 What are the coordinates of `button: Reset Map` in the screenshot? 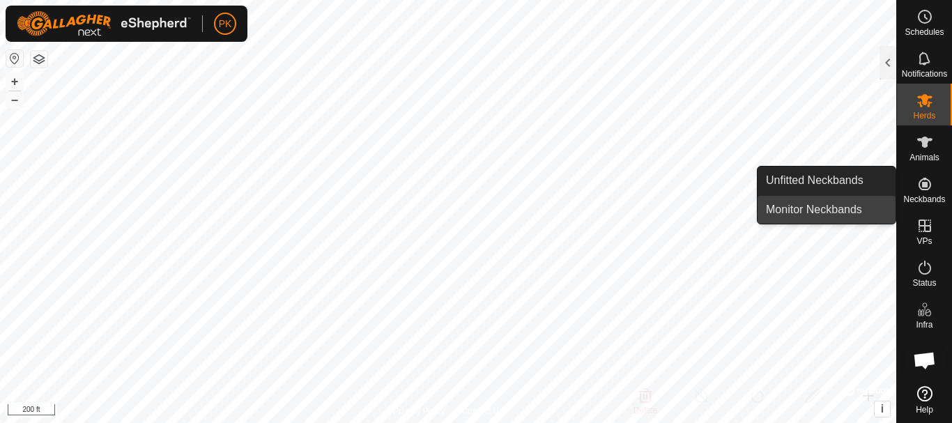 It's located at (15, 59).